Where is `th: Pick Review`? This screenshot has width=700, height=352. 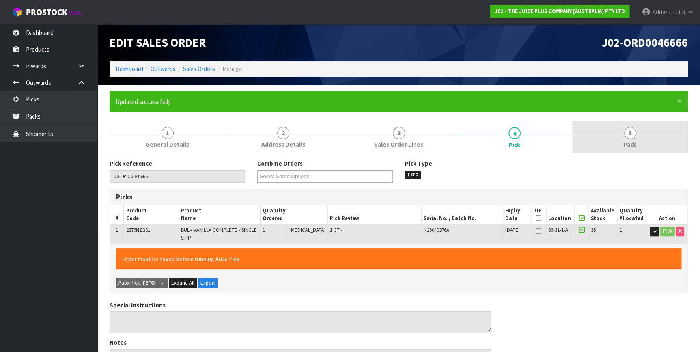 th: Pick Review is located at coordinates (374, 214).